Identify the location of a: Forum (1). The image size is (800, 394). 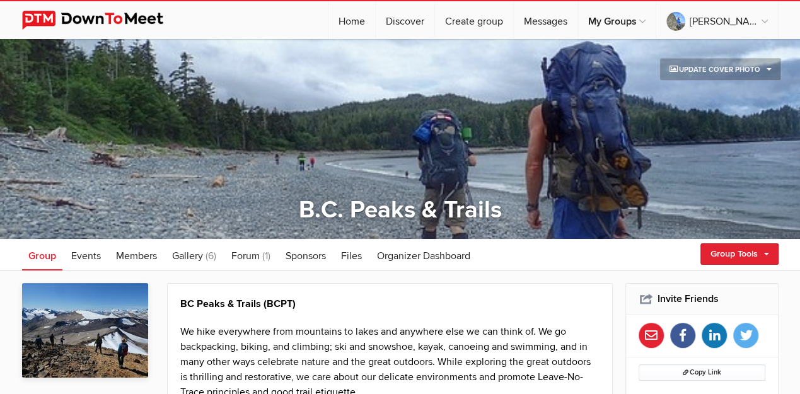
(251, 255).